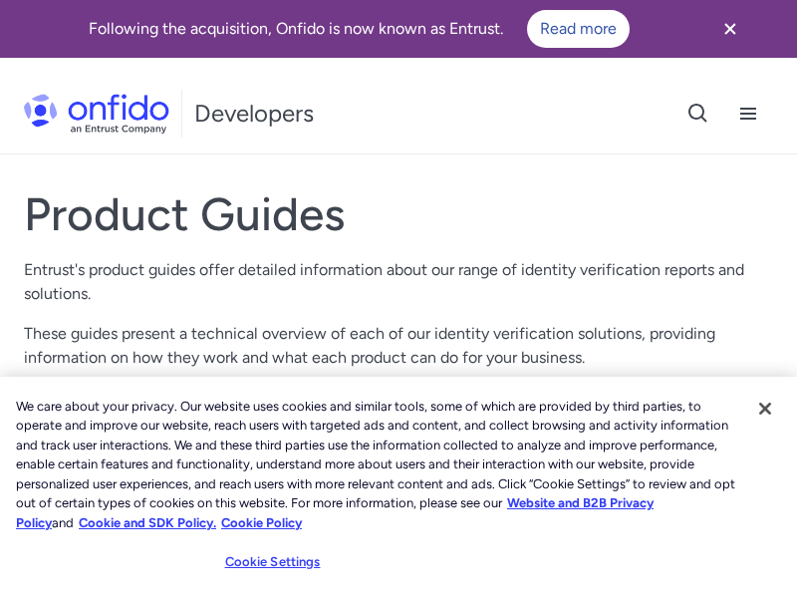 The image size is (797, 598). I want to click on div: Following the acquisition, Onfido is now known as Entrust., so click(359, 29).